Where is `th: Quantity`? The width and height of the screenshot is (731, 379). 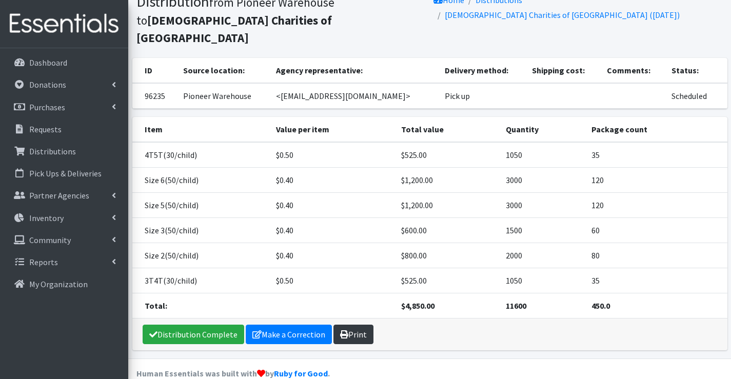 th: Quantity is located at coordinates (543, 129).